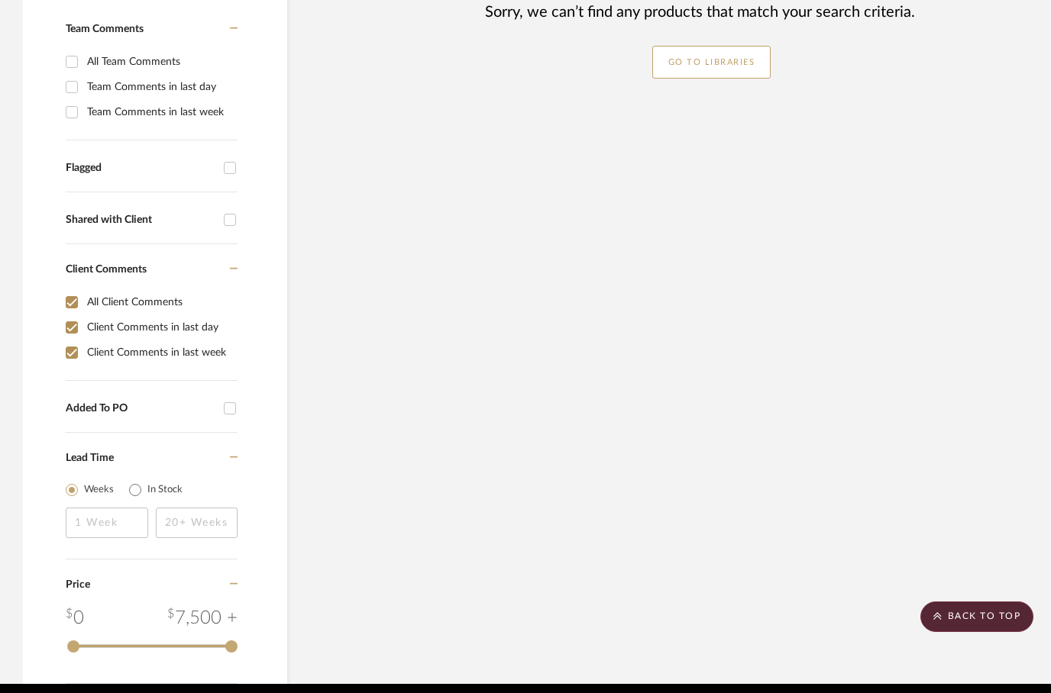 This screenshot has height=693, width=1051. What do you see at coordinates (160, 112) in the screenshot?
I see `div: Team Comments in last week` at bounding box center [160, 112].